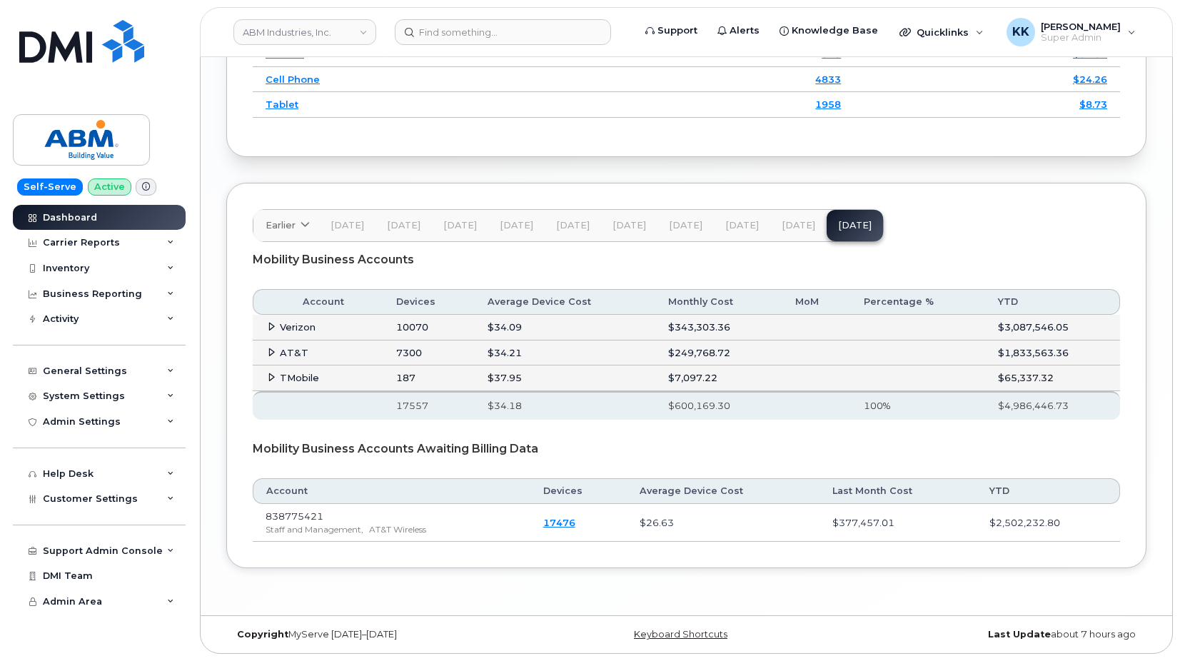 The image size is (1180, 661). I want to click on td: $34.21, so click(564, 353).